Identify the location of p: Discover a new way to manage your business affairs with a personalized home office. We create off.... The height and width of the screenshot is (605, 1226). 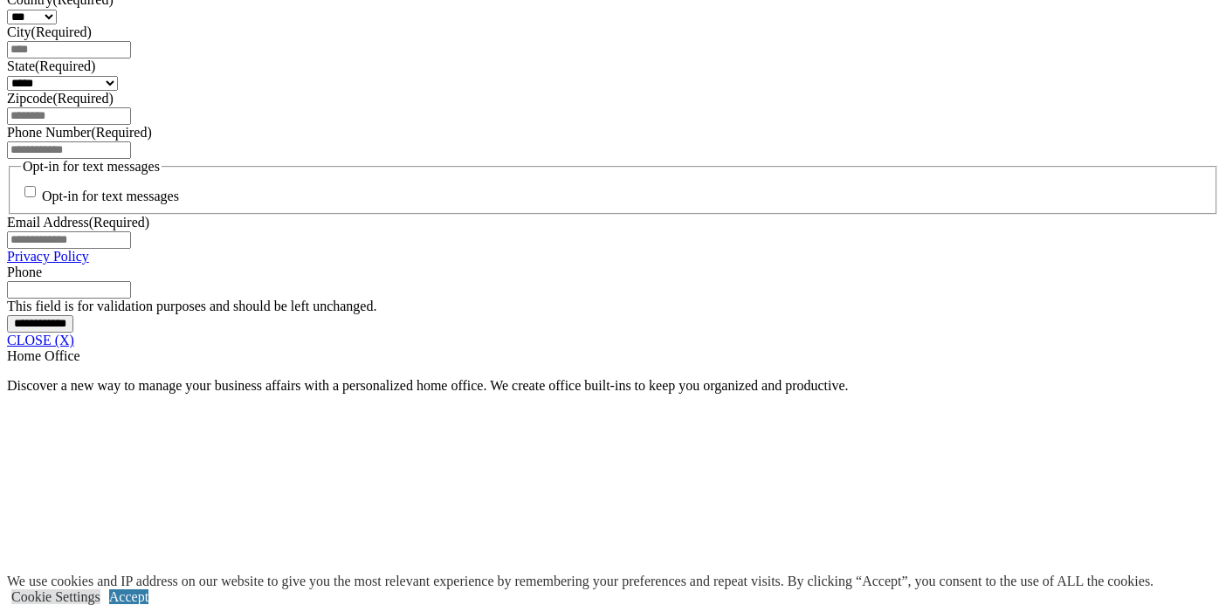
(613, 386).